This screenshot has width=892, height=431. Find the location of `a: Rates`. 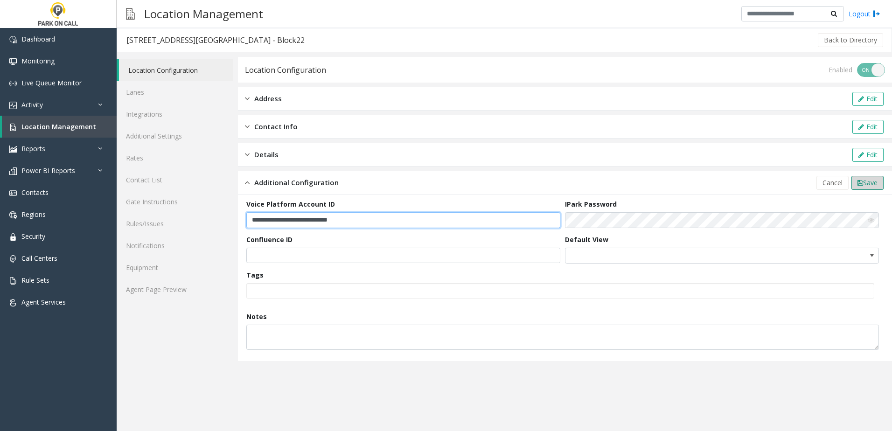

a: Rates is located at coordinates (174, 158).